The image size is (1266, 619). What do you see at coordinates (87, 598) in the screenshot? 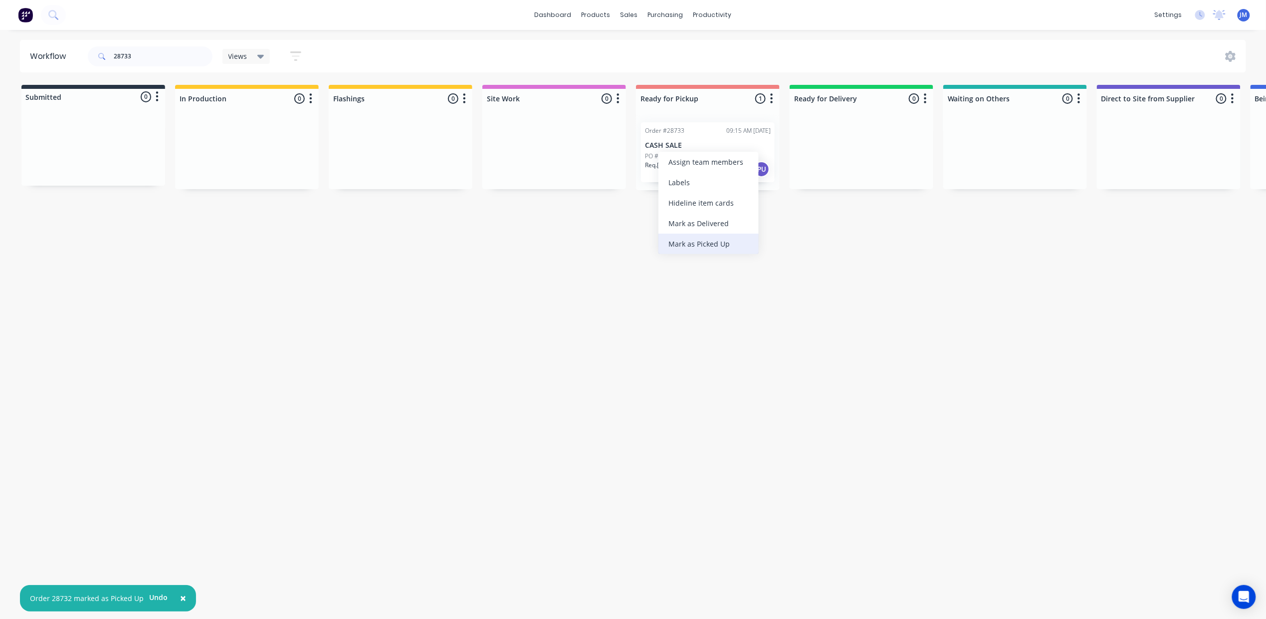
I see `div: Order 28732 marked as Picked Up` at bounding box center [87, 598].